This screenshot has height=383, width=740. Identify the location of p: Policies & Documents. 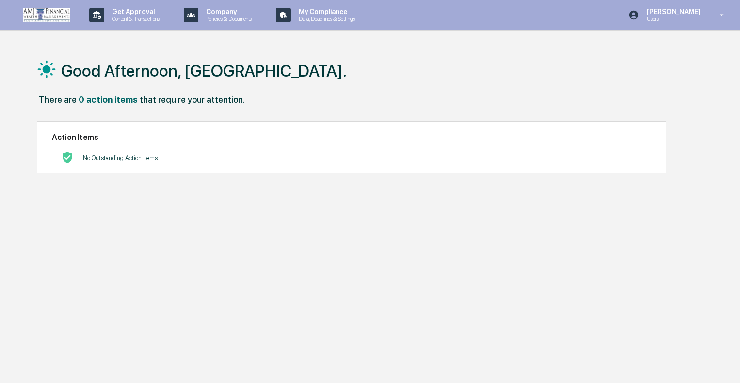
(227, 19).